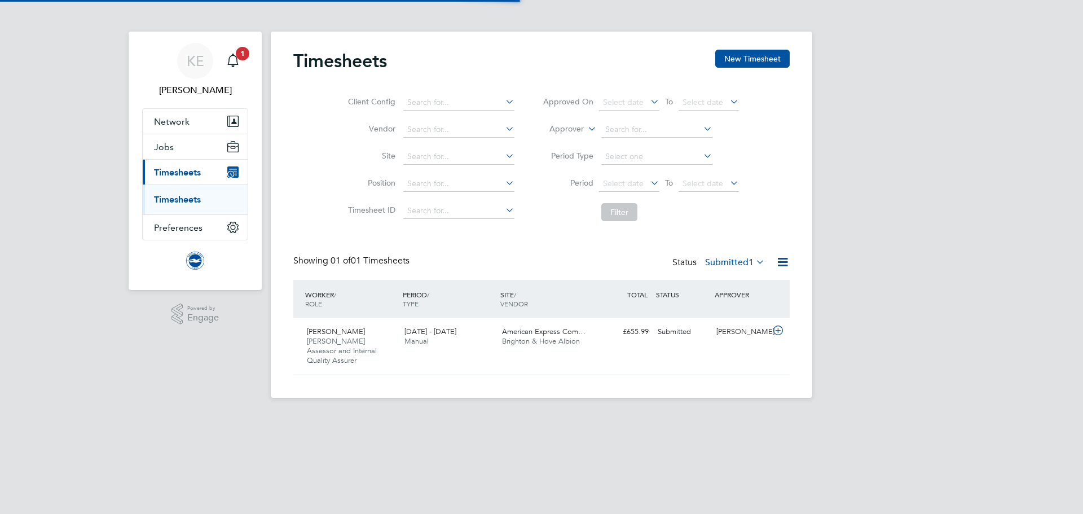 This screenshot has width=1083, height=514. What do you see at coordinates (195, 261) in the screenshot?
I see `img: brightonandhovealbion-logo-retina.png` at bounding box center [195, 261].